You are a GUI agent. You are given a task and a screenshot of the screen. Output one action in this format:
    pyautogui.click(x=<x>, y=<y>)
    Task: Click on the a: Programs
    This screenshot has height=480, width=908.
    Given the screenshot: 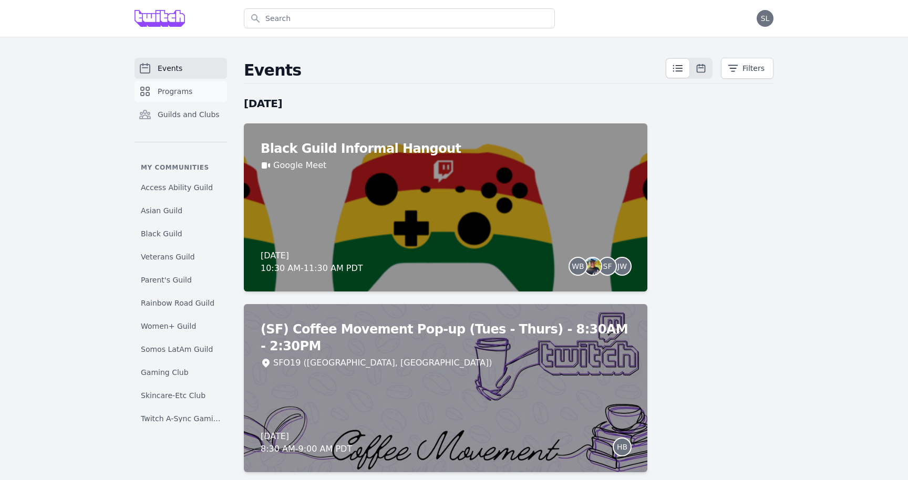 What is the action you would take?
    pyautogui.click(x=181, y=91)
    